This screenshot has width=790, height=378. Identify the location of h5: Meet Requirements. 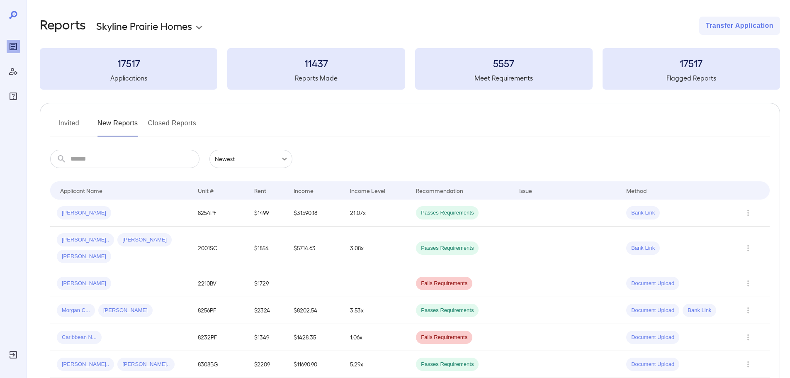
(504, 78).